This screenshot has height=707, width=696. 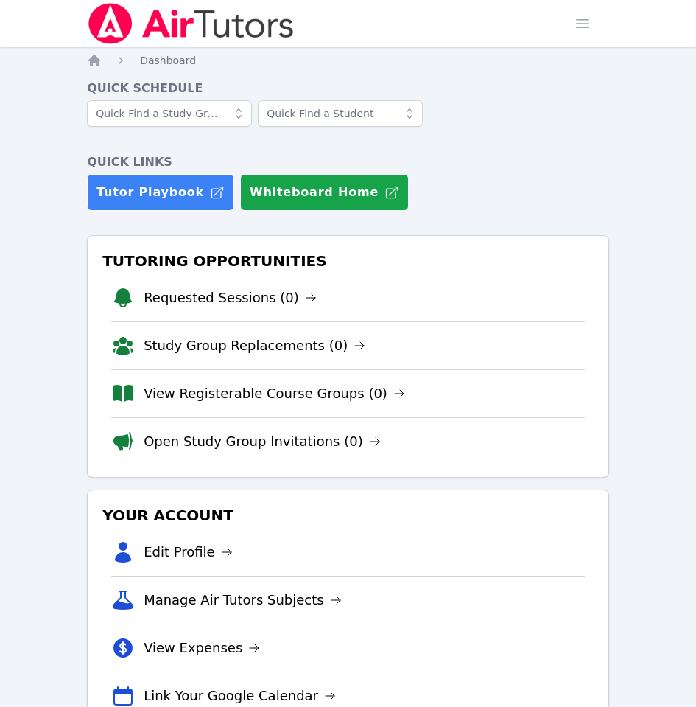 I want to click on a: View Expenses, so click(x=202, y=648).